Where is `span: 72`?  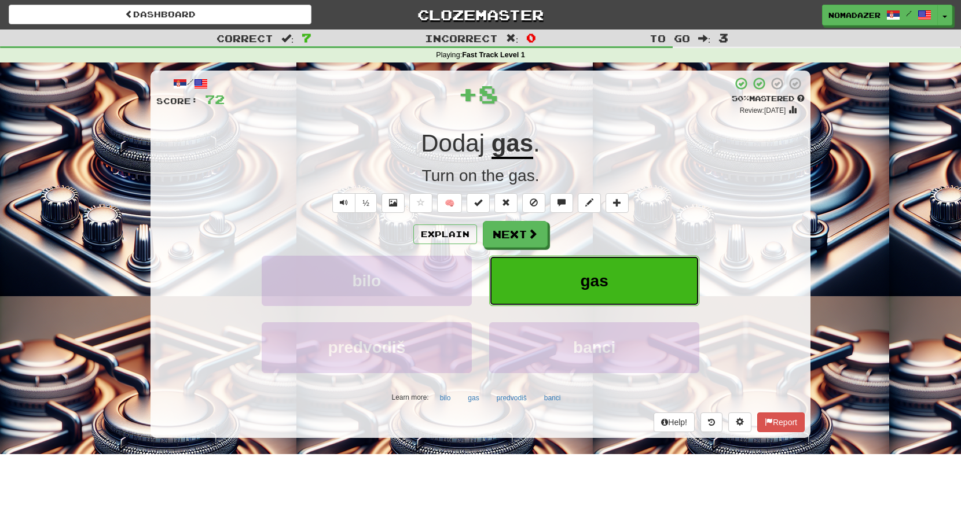 span: 72 is located at coordinates (215, 99).